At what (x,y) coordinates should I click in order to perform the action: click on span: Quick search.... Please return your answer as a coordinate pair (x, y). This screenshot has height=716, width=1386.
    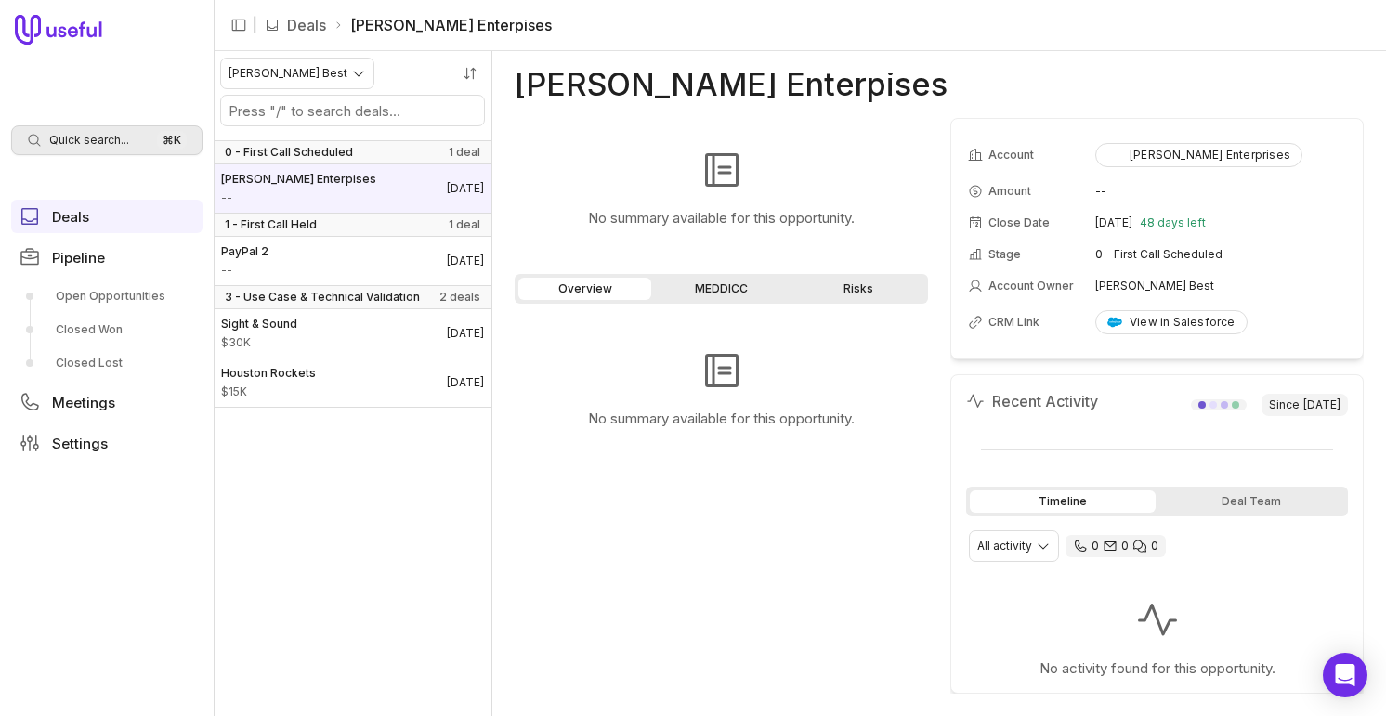
    Looking at the image, I should click on (89, 140).